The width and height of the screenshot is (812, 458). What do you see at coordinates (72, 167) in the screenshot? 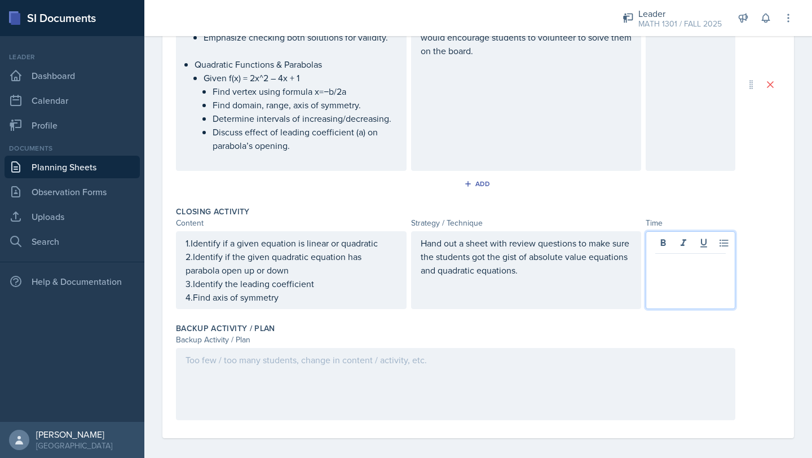
I see `a: Planning Sheets` at bounding box center [72, 167].